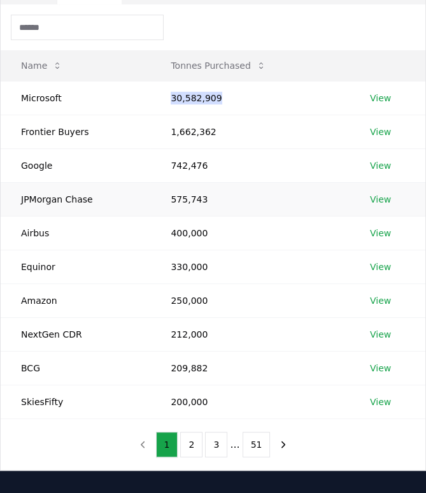 The height and width of the screenshot is (493, 426). I want to click on td: 30,582,909, so click(250, 97).